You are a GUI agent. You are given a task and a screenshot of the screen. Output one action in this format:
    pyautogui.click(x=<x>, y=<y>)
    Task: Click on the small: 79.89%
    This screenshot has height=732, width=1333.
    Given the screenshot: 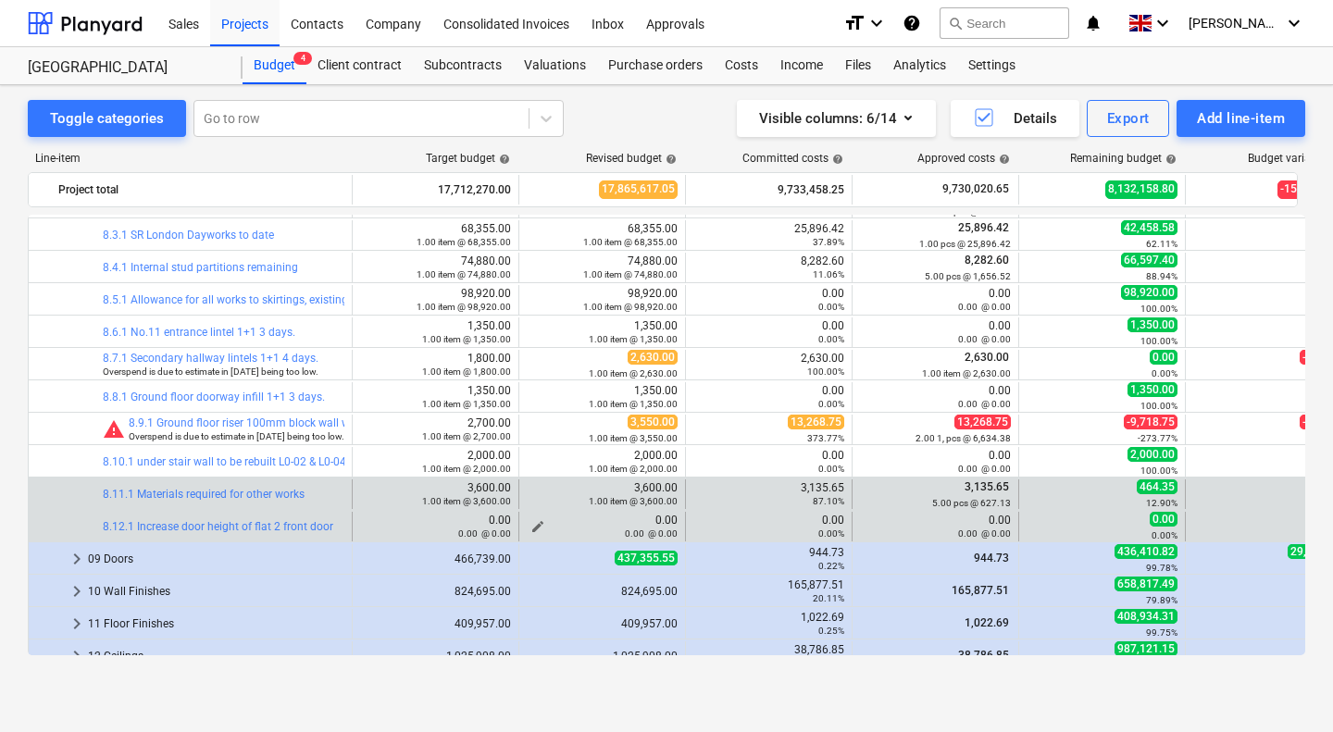 What is the action you would take?
    pyautogui.click(x=1162, y=600)
    